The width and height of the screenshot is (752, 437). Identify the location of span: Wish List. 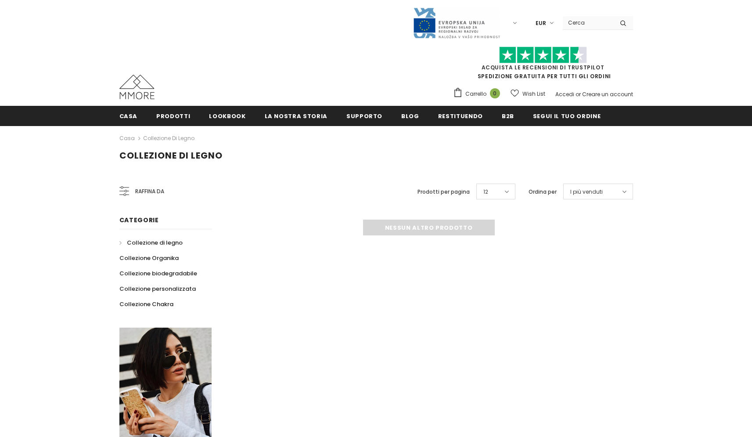
(534, 94).